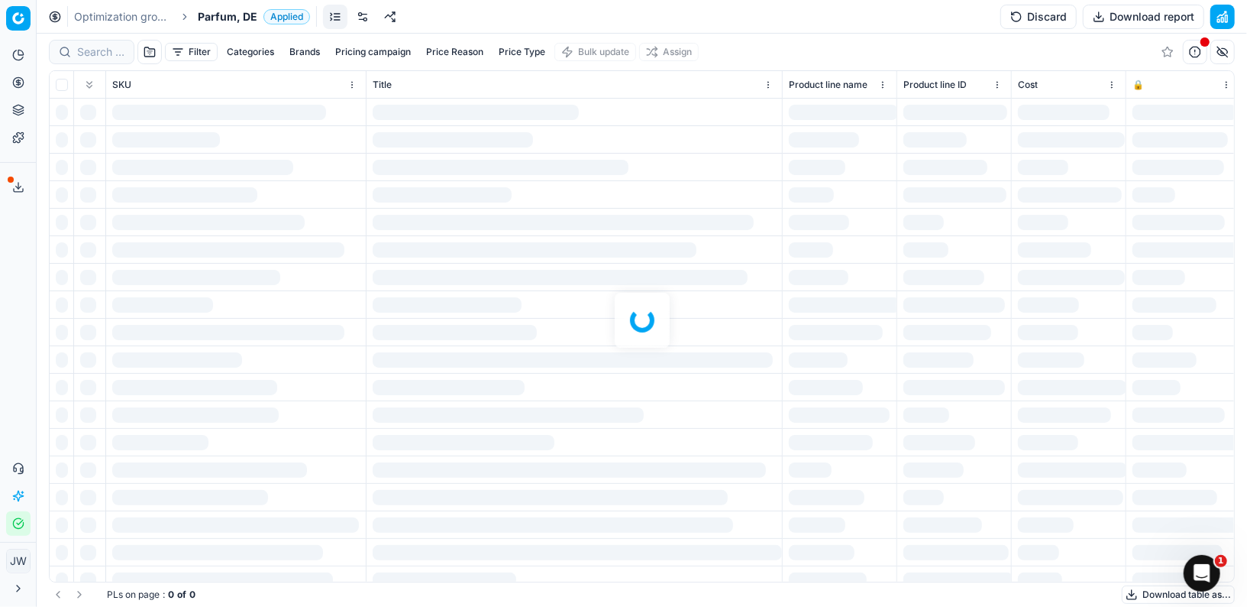 This screenshot has height=607, width=1247. Describe the element at coordinates (123, 17) in the screenshot. I see `a: Optimization groups` at that location.